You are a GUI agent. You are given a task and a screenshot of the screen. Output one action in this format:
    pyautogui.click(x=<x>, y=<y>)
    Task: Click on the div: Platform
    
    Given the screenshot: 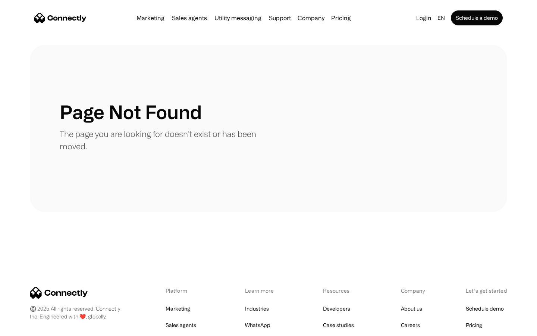 What is the action you would take?
    pyautogui.click(x=186, y=290)
    